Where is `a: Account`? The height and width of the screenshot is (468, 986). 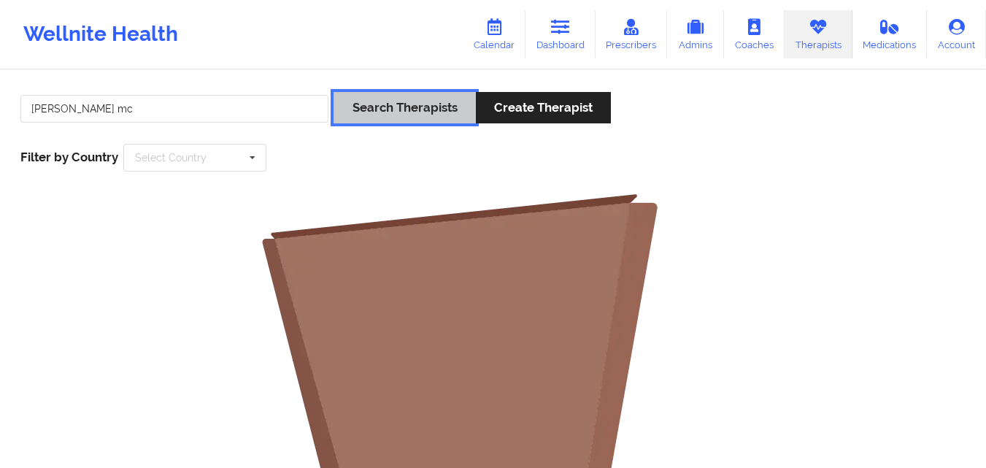
a: Account is located at coordinates (956, 34).